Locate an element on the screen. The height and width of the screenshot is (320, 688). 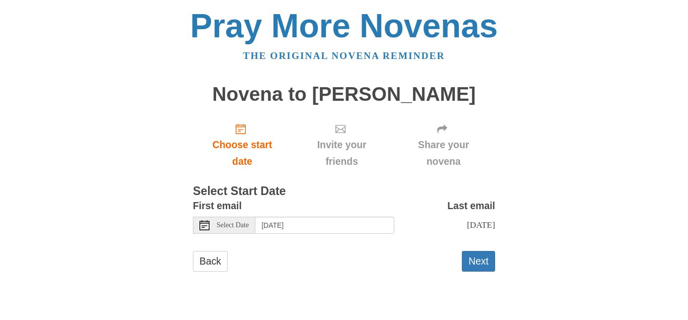
a: The original novena reminder is located at coordinates (344, 55).